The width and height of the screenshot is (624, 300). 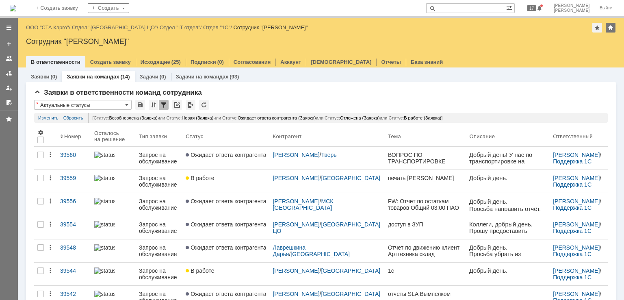 What do you see at coordinates (49, 191) in the screenshot?
I see `span: 6,84` at bounding box center [49, 191].